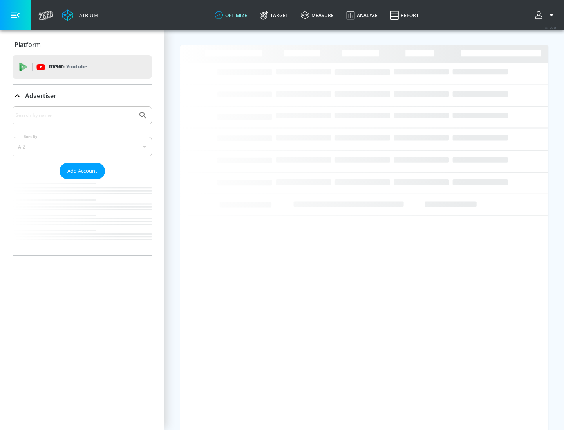  Describe the element at coordinates (82, 171) in the screenshot. I see `button: Add Account` at that location.